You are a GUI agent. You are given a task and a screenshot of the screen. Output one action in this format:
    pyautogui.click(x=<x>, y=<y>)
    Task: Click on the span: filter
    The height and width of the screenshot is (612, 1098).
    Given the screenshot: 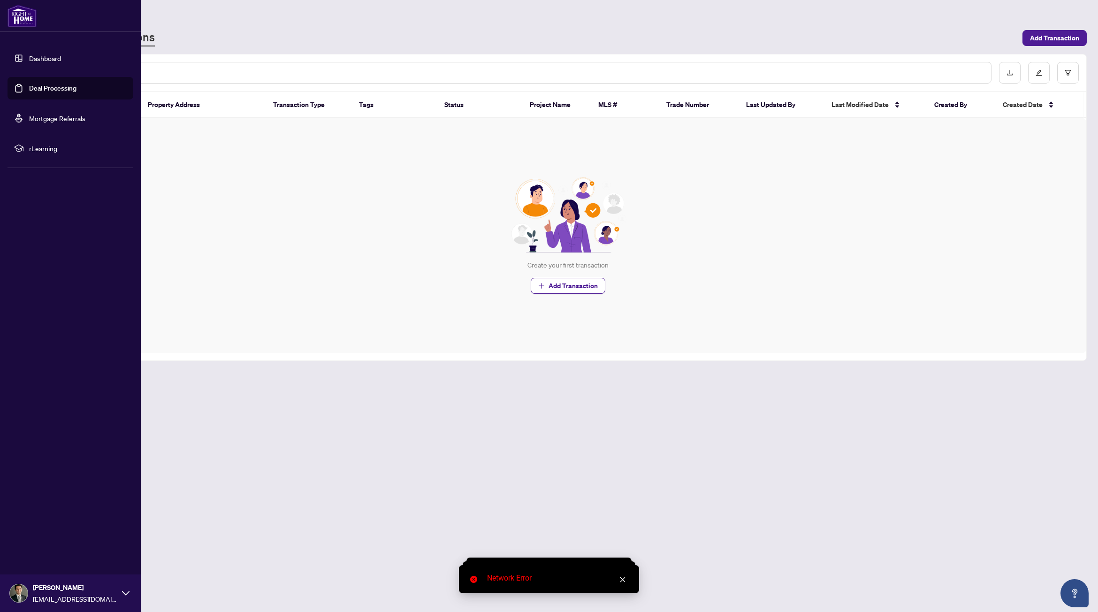 What is the action you would take?
    pyautogui.click(x=1068, y=73)
    